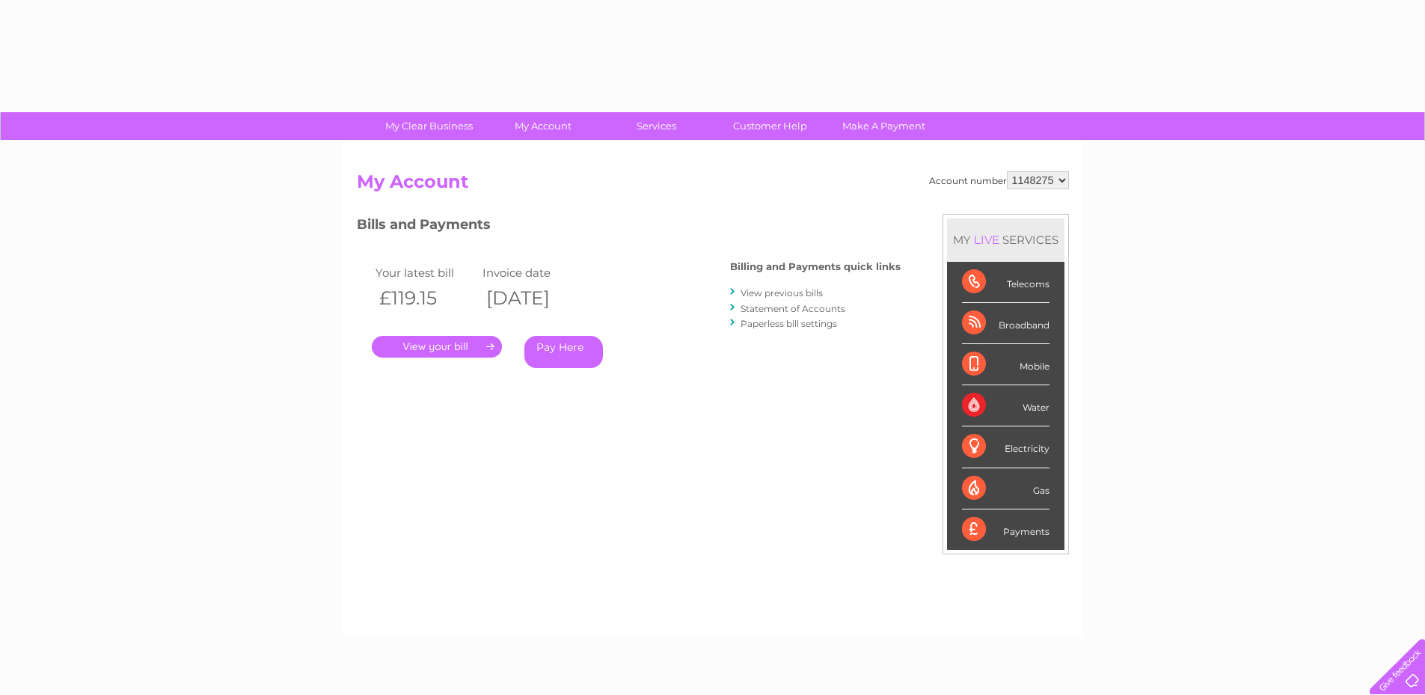 The image size is (1425, 695). What do you see at coordinates (426, 298) in the screenshot?
I see `th: £119.15` at bounding box center [426, 298].